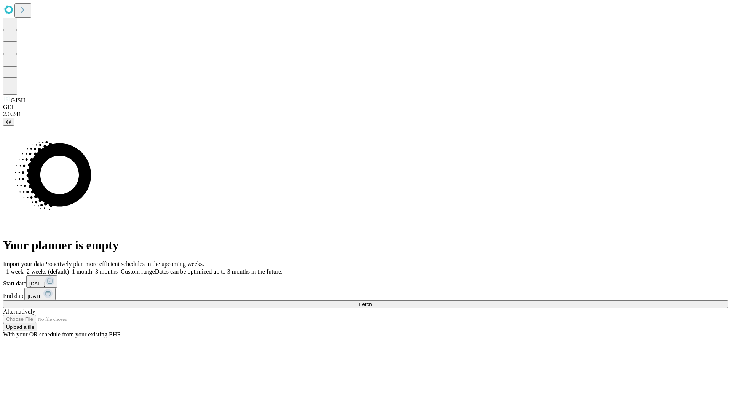 This screenshot has width=731, height=411. Describe the element at coordinates (137, 271) in the screenshot. I see `span: Custom range` at that location.